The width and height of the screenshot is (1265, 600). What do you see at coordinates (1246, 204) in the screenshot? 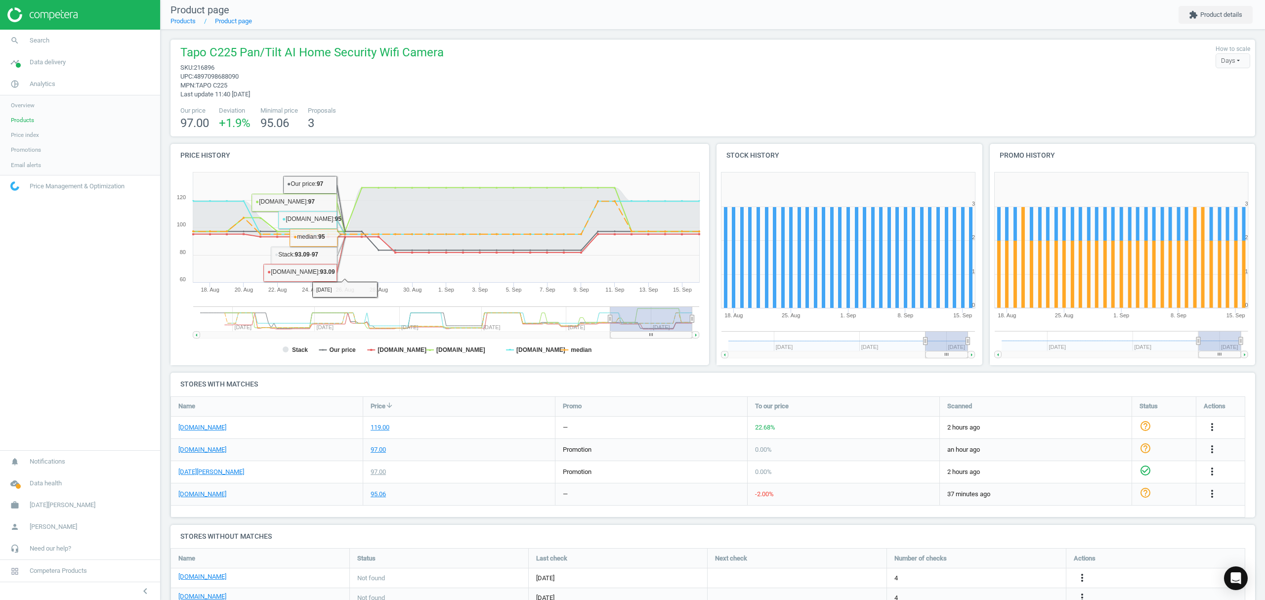
I see `text: 3` at bounding box center [1246, 204].